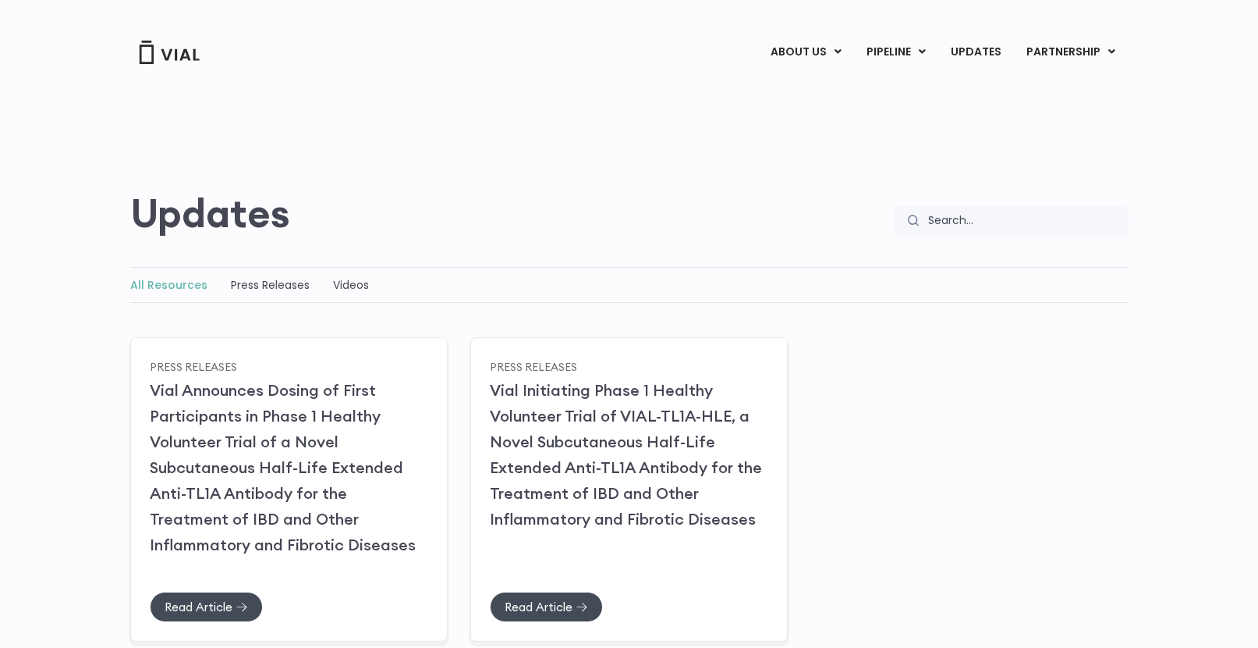 This screenshot has height=648, width=1258. Describe the element at coordinates (1071, 52) in the screenshot. I see `a: PARTNERSHIPMenu Toggle` at that location.